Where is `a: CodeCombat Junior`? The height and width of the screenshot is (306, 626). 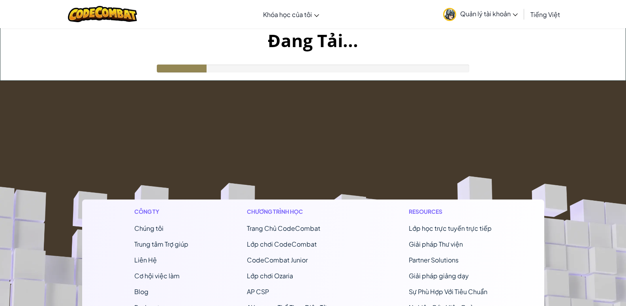 a: CodeCombat Junior is located at coordinates (277, 259).